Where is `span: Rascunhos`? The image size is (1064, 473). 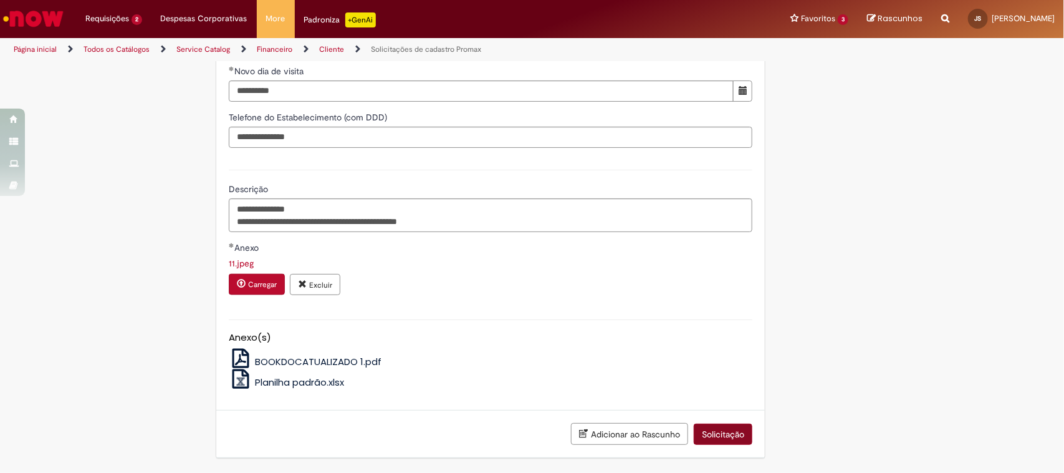 span: Rascunhos is located at coordinates (900, 18).